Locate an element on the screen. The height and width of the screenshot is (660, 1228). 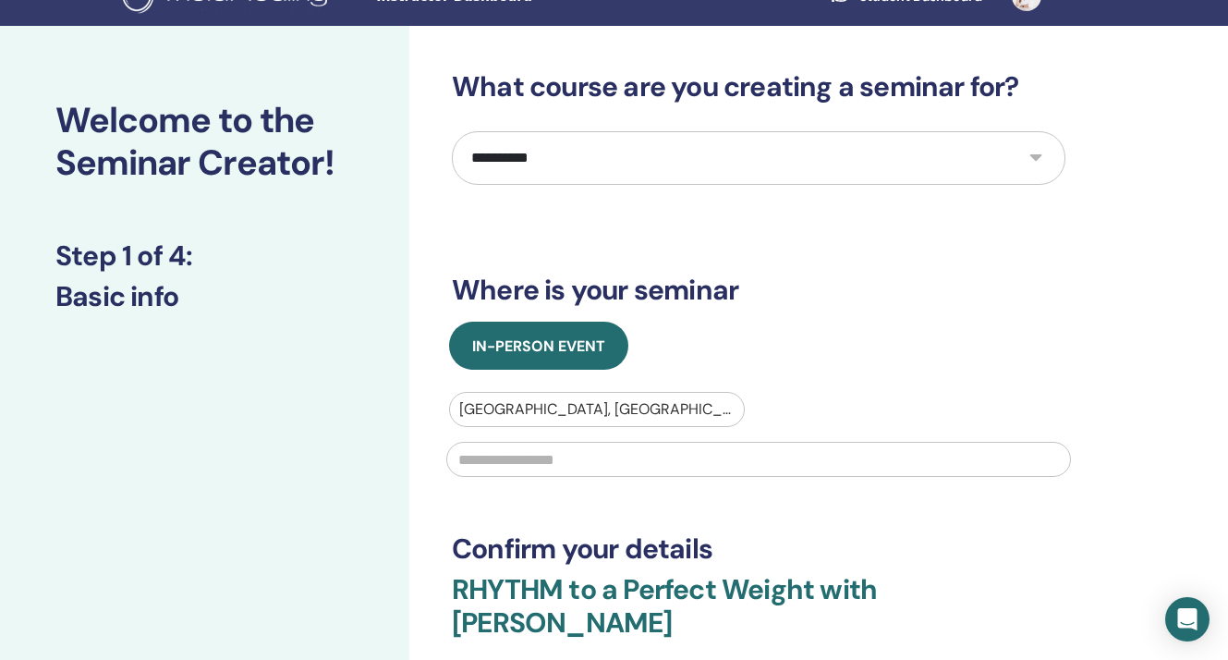
h2: Welcome to the Seminar Creator! is located at coordinates (204, 141).